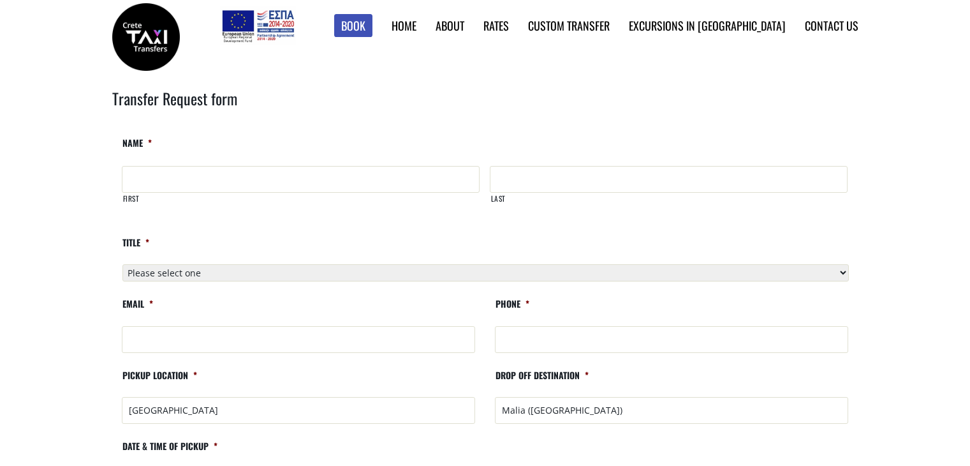  Describe the element at coordinates (541, 380) in the screenshot. I see `label: Drop off destination` at that location.